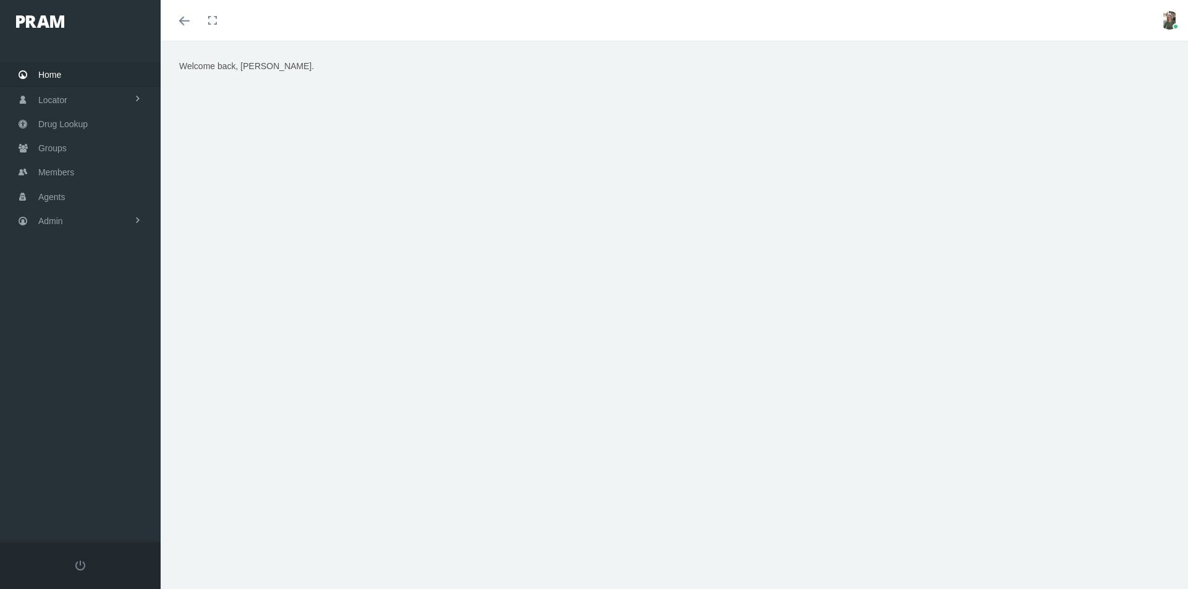  Describe the element at coordinates (56, 172) in the screenshot. I see `span: Members` at that location.